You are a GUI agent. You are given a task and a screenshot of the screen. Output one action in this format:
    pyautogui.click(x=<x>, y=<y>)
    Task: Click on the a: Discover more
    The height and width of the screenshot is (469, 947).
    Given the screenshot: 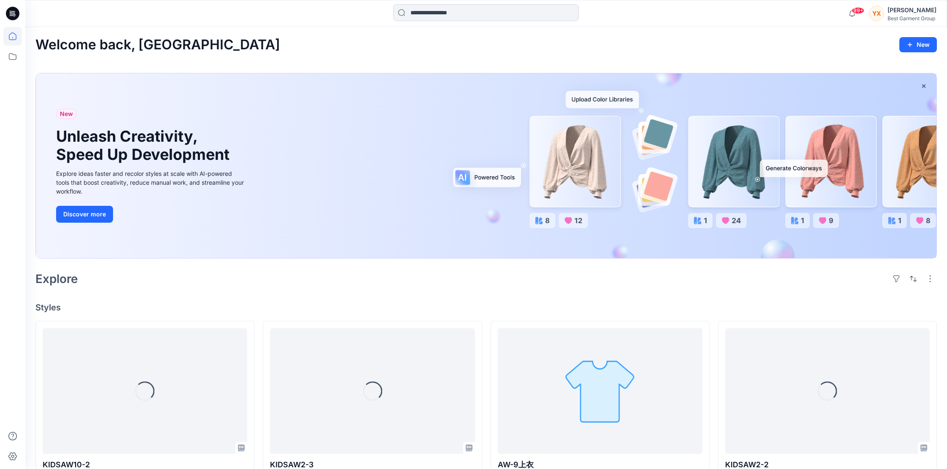 What is the action you would take?
    pyautogui.click(x=151, y=214)
    